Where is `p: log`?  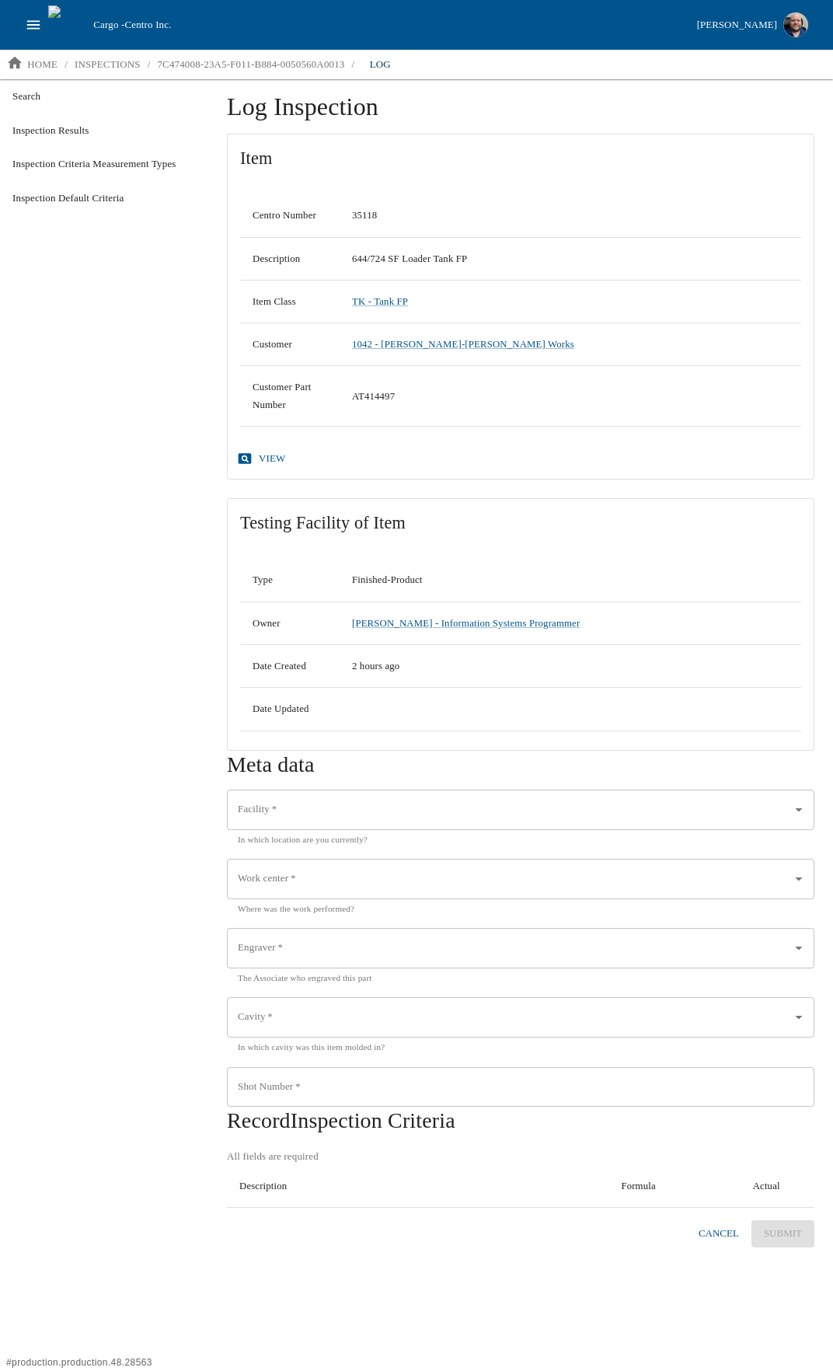
p: log is located at coordinates (380, 65).